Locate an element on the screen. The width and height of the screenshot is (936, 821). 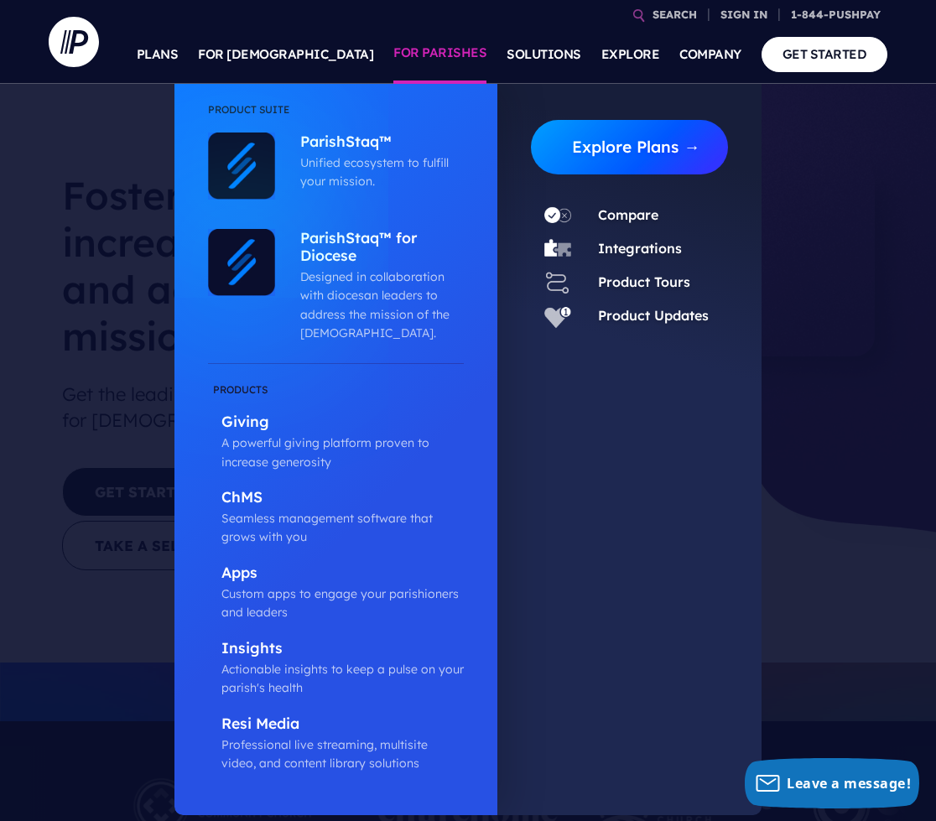
a: ParishStaq™ - Icon is located at coordinates (242, 166).